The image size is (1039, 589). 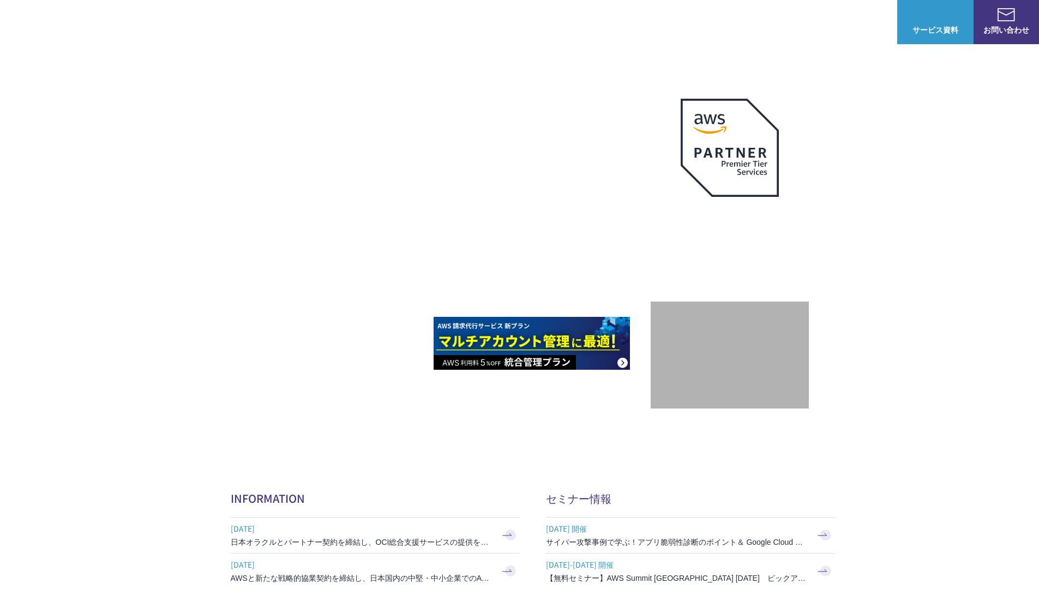 I want to click on span: サービス資料, so click(x=935, y=29).